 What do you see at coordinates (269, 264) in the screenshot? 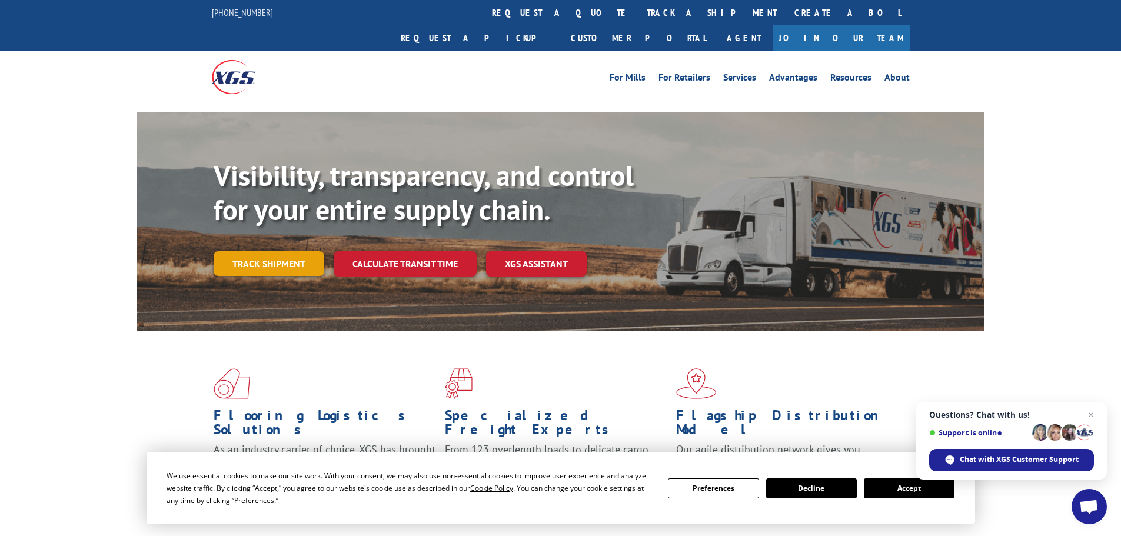
I see `a: Track shipment` at bounding box center [269, 264].